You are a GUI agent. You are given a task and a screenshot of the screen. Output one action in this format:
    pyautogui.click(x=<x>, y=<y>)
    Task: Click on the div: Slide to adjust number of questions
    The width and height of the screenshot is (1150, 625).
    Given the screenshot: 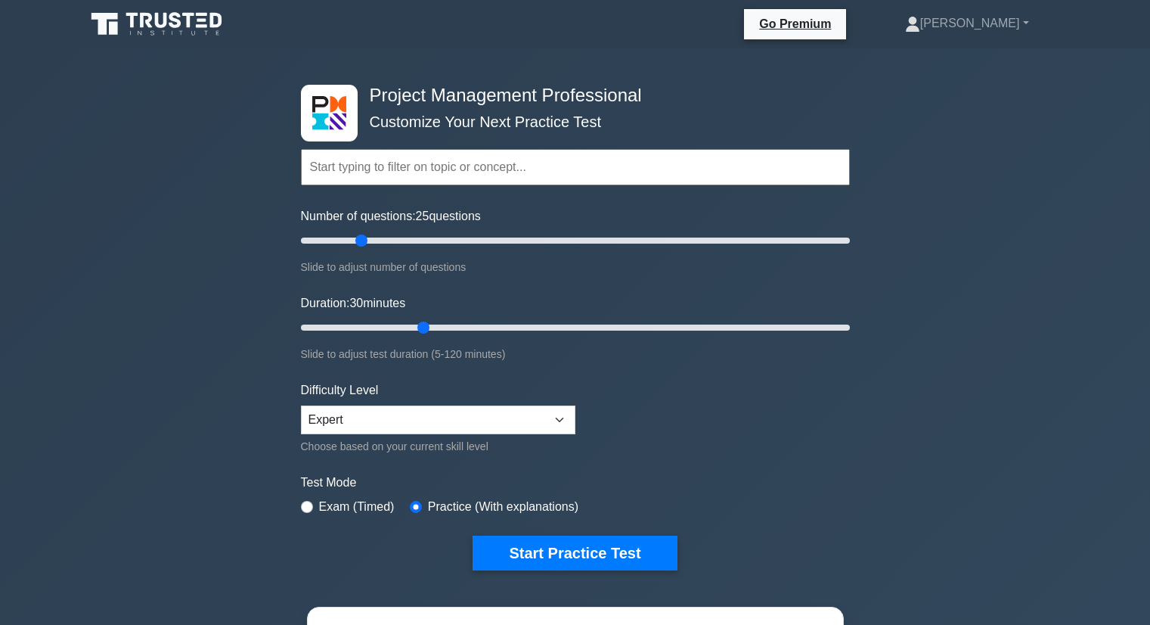 What is the action you would take?
    pyautogui.click(x=575, y=267)
    